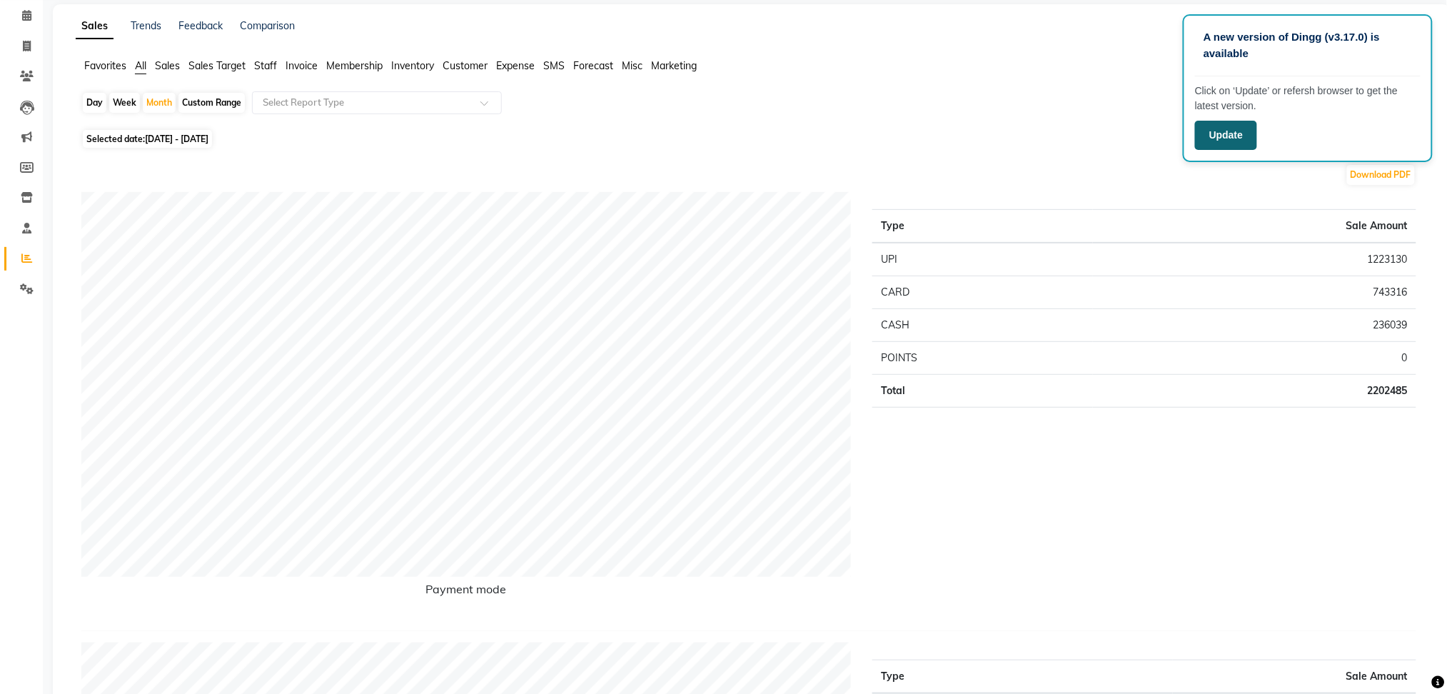 This screenshot has height=694, width=1447. I want to click on a: Sales, so click(94, 26).